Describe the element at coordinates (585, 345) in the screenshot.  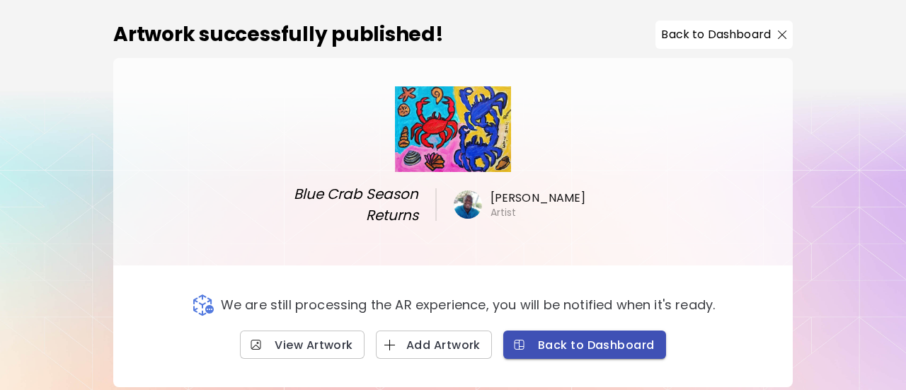
I see `button: Back to Dashboard` at that location.